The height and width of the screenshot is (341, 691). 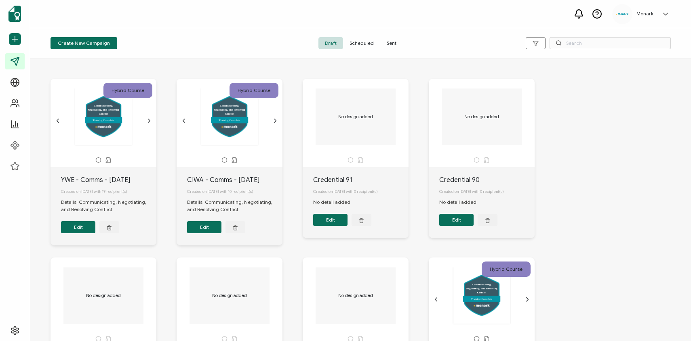 What do you see at coordinates (84, 43) in the screenshot?
I see `span: Create New Campaign` at bounding box center [84, 43].